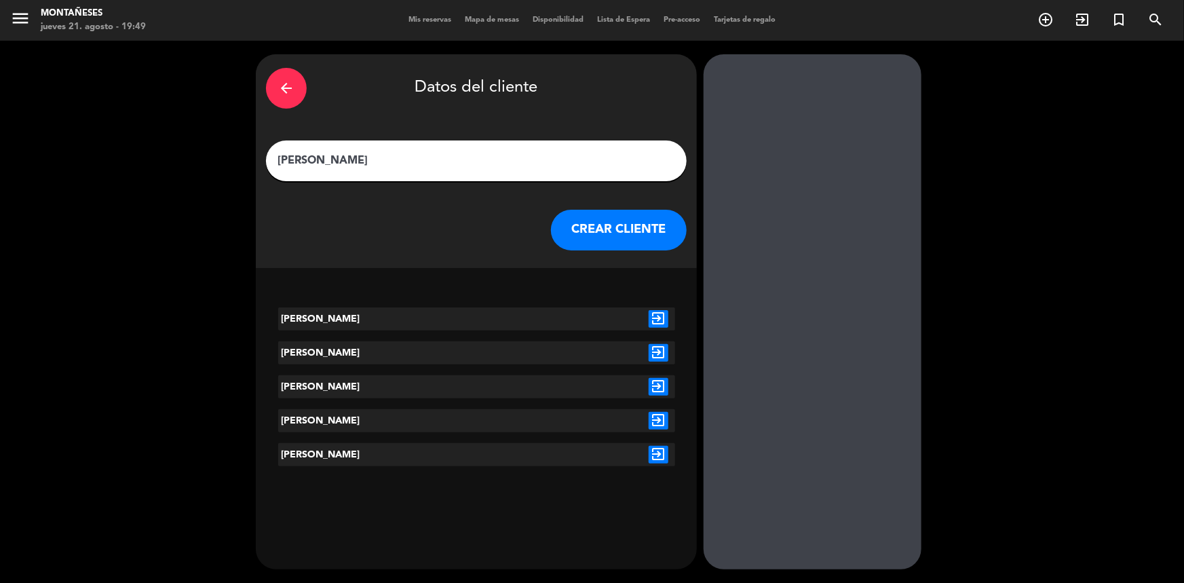 The width and height of the screenshot is (1184, 583). What do you see at coordinates (476, 161) in the screenshot?
I see `input: Escriba nombre, correo electrónico o número de teléfono...` at bounding box center [476, 161].